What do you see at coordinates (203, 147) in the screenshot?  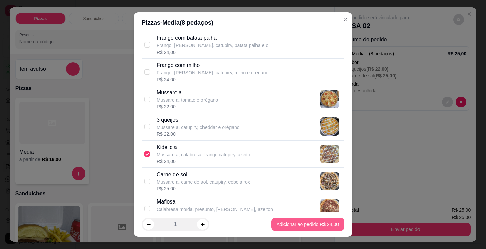 I see `p: Kidelicia` at bounding box center [203, 147].